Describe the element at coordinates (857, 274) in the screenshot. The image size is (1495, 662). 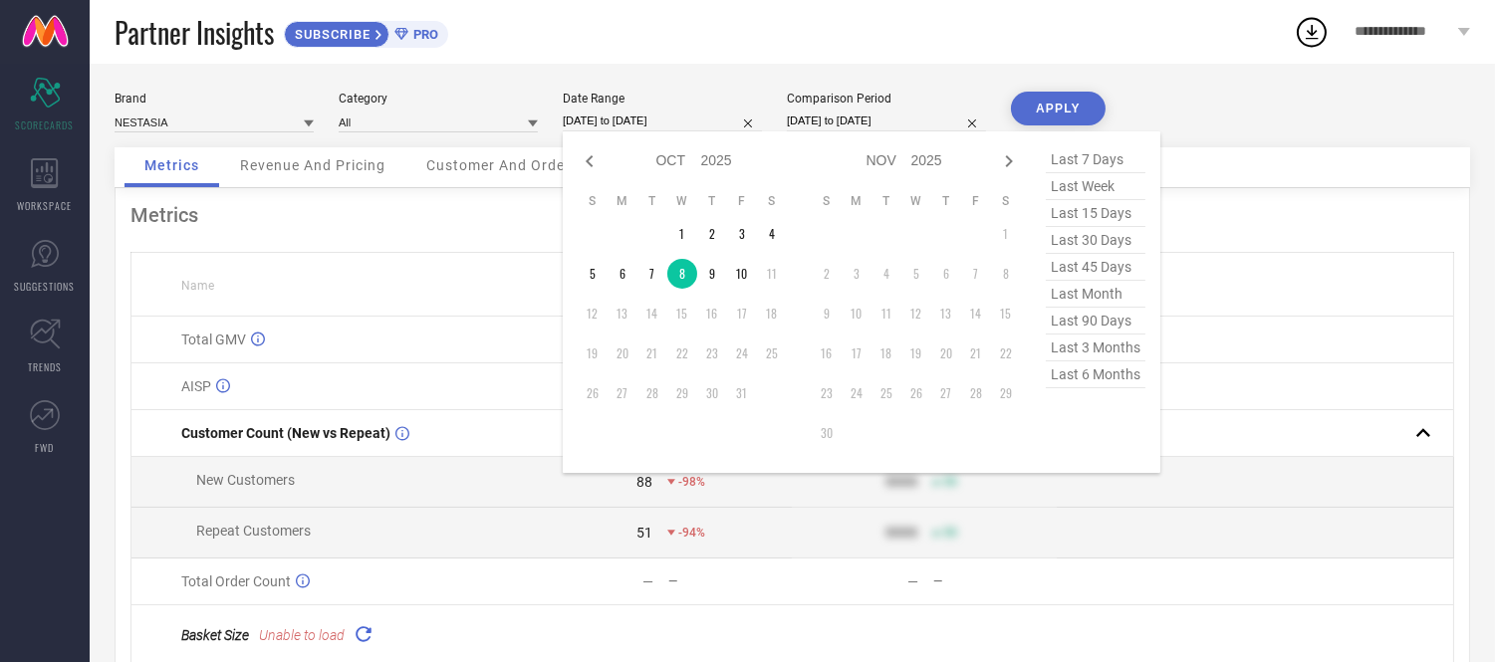
I see `td: Mon Nov 03 2025` at that location.